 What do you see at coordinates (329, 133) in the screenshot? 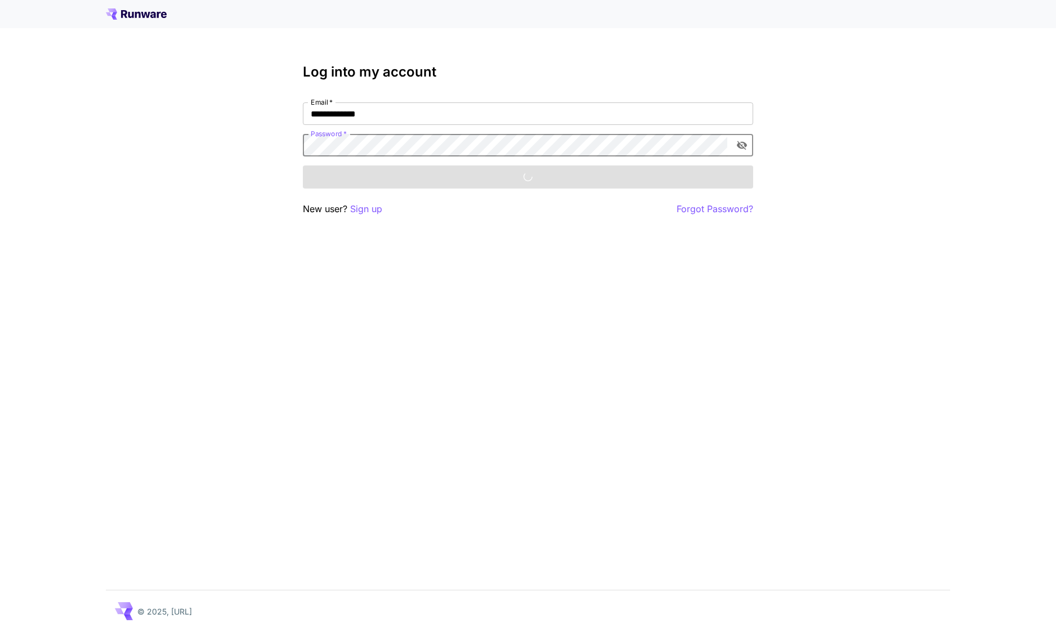
I see `label: Password` at bounding box center [329, 133].